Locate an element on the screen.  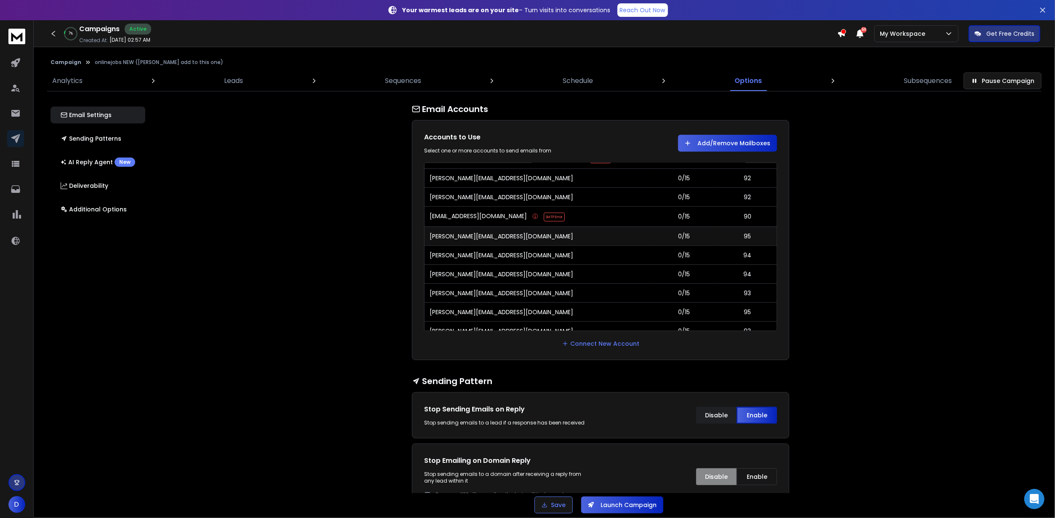
p: Analytics is located at coordinates (67, 81).